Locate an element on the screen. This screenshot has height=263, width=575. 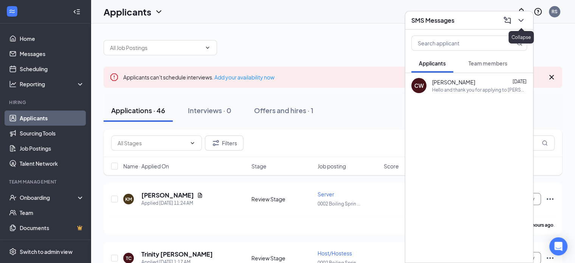
span: Server is located at coordinates (326, 194).